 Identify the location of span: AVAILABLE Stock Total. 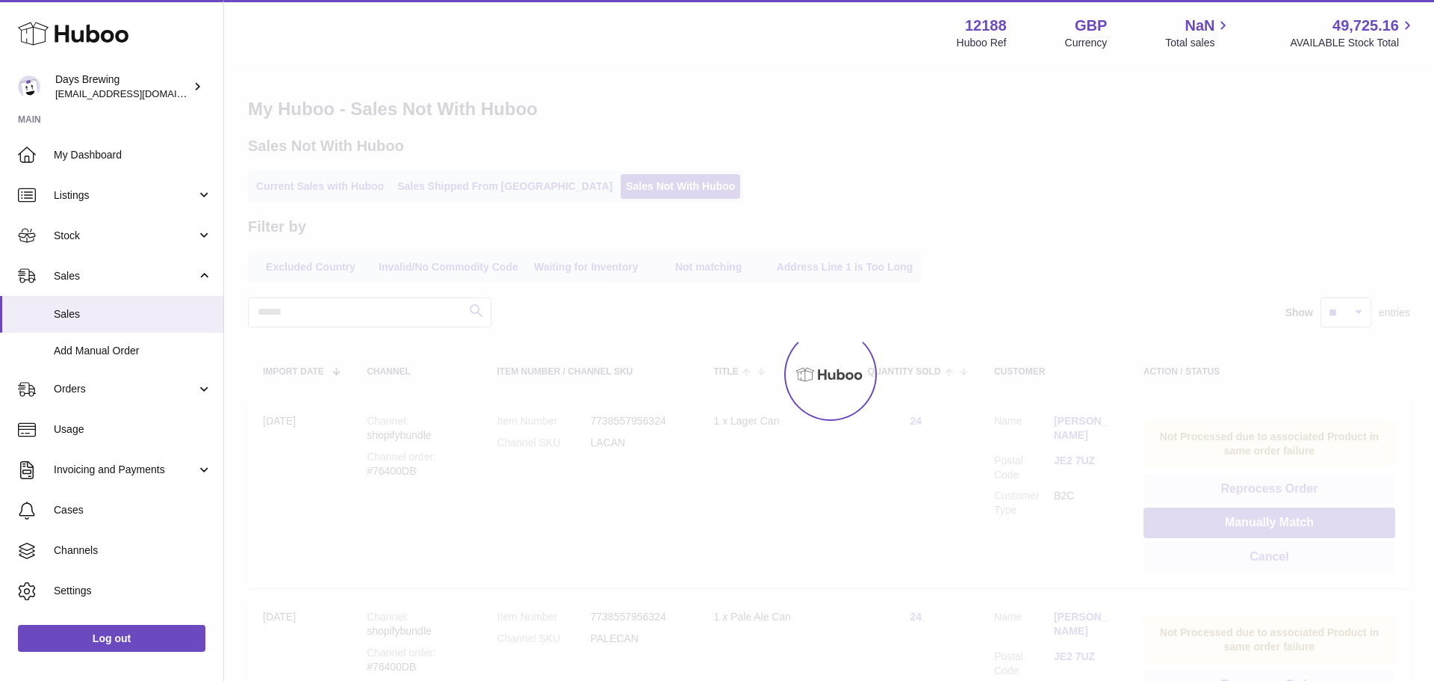
(1353, 43).